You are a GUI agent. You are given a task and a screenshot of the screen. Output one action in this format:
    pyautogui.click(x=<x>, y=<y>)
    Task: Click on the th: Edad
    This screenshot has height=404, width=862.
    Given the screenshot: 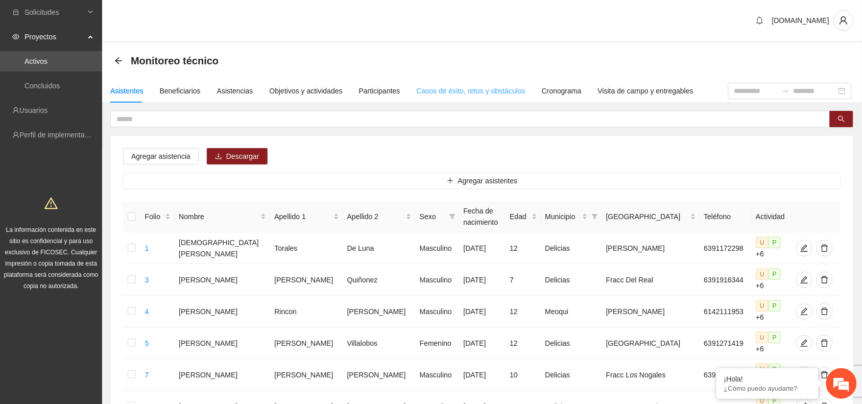 What is the action you would take?
    pyautogui.click(x=523, y=217)
    